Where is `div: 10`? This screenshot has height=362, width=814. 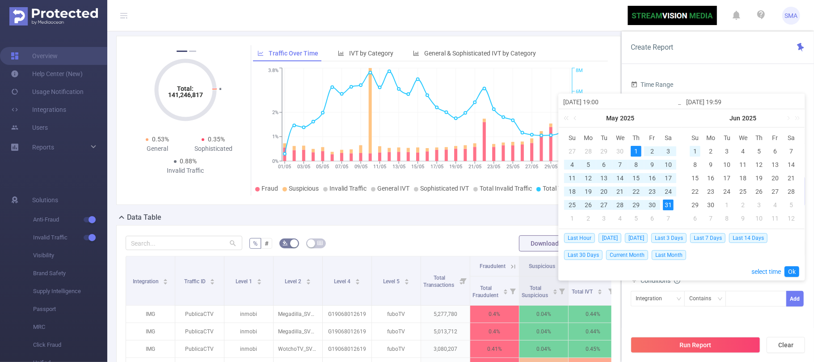
div: 10 is located at coordinates (759, 218).